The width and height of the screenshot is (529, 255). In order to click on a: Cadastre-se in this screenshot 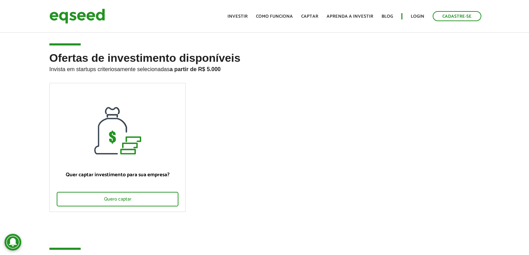, I will do `click(457, 16)`.